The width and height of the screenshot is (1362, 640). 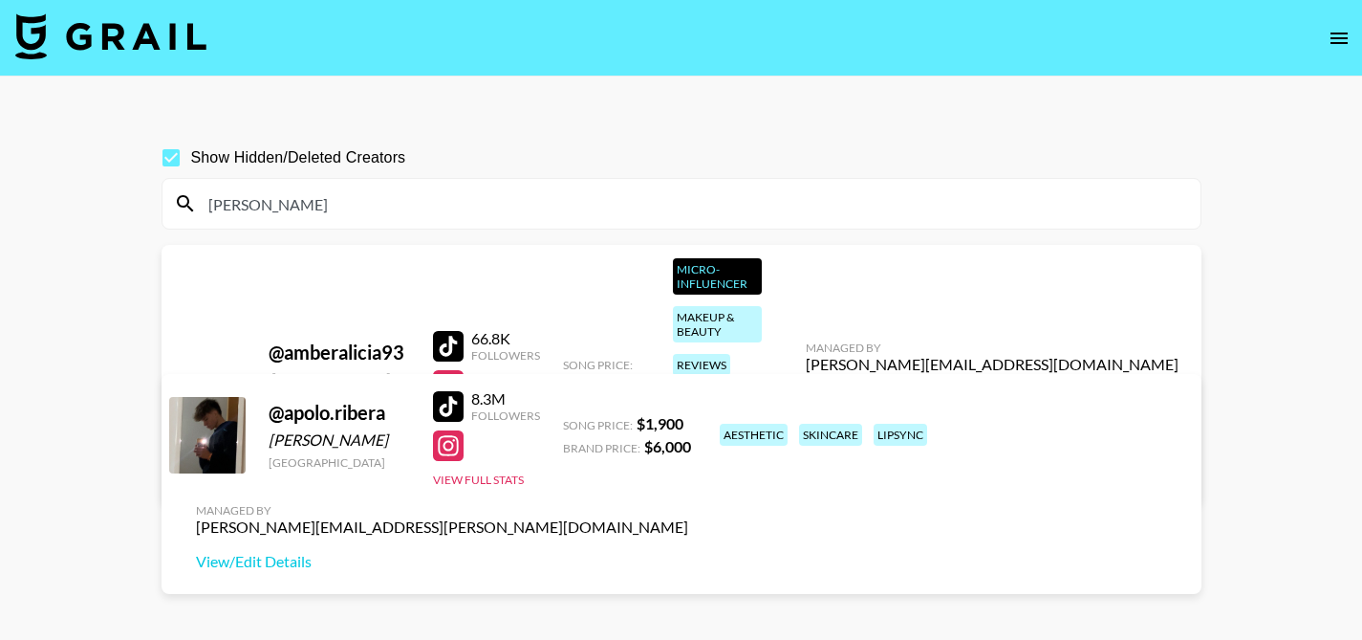 I want to click on button: View Full Stats, so click(x=478, y=479).